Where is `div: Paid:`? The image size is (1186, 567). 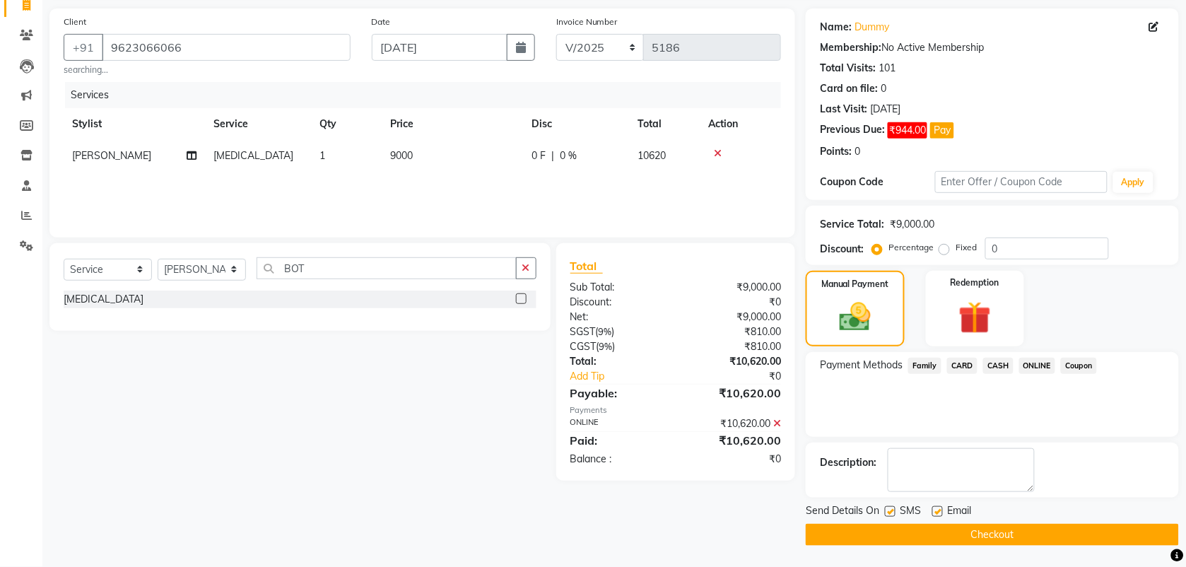
div: Paid: is located at coordinates (618, 440).